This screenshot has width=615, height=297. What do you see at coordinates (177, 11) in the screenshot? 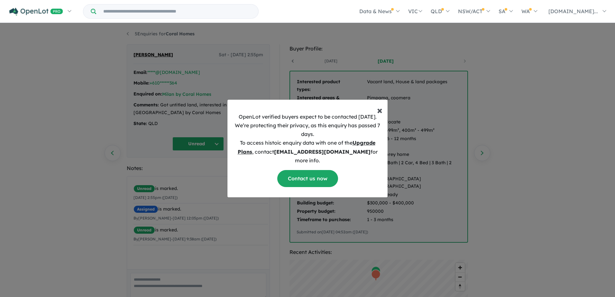
I see `input: Try estate name, suburb, builder or developer` at bounding box center [177, 11].